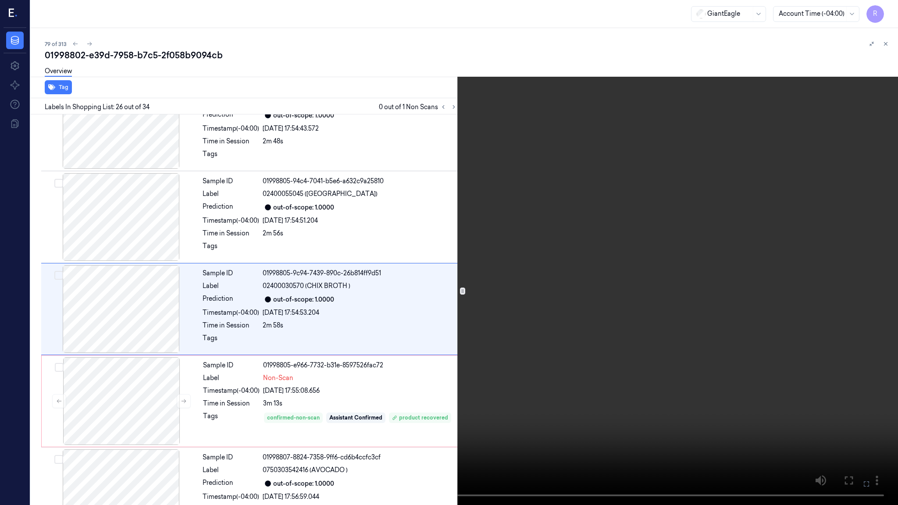 This screenshot has width=898, height=505. Describe the element at coordinates (875, 14) in the screenshot. I see `span: R` at that location.